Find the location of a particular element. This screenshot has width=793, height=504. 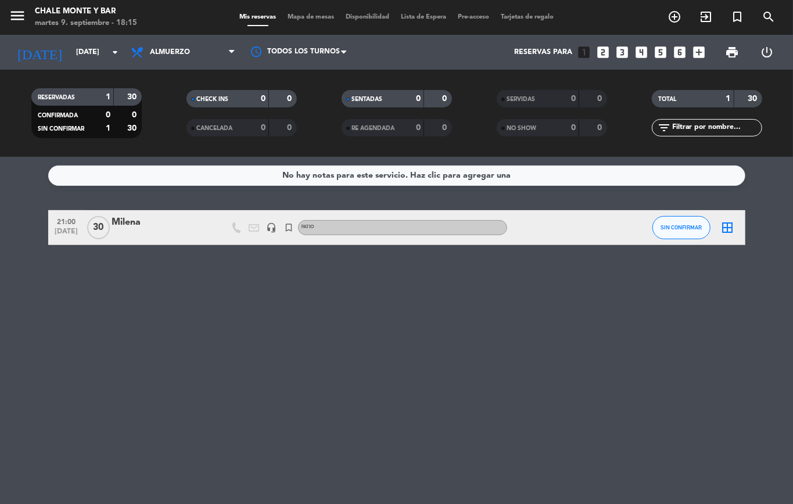

i: arrow_drop_down is located at coordinates (115, 52).